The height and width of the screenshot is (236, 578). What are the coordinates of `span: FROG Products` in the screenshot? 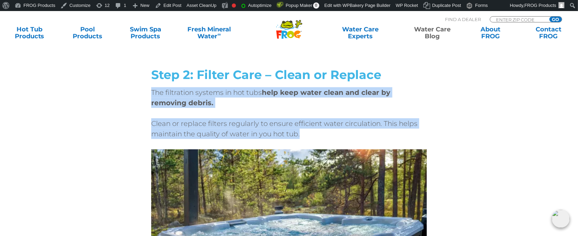 It's located at (540, 5).